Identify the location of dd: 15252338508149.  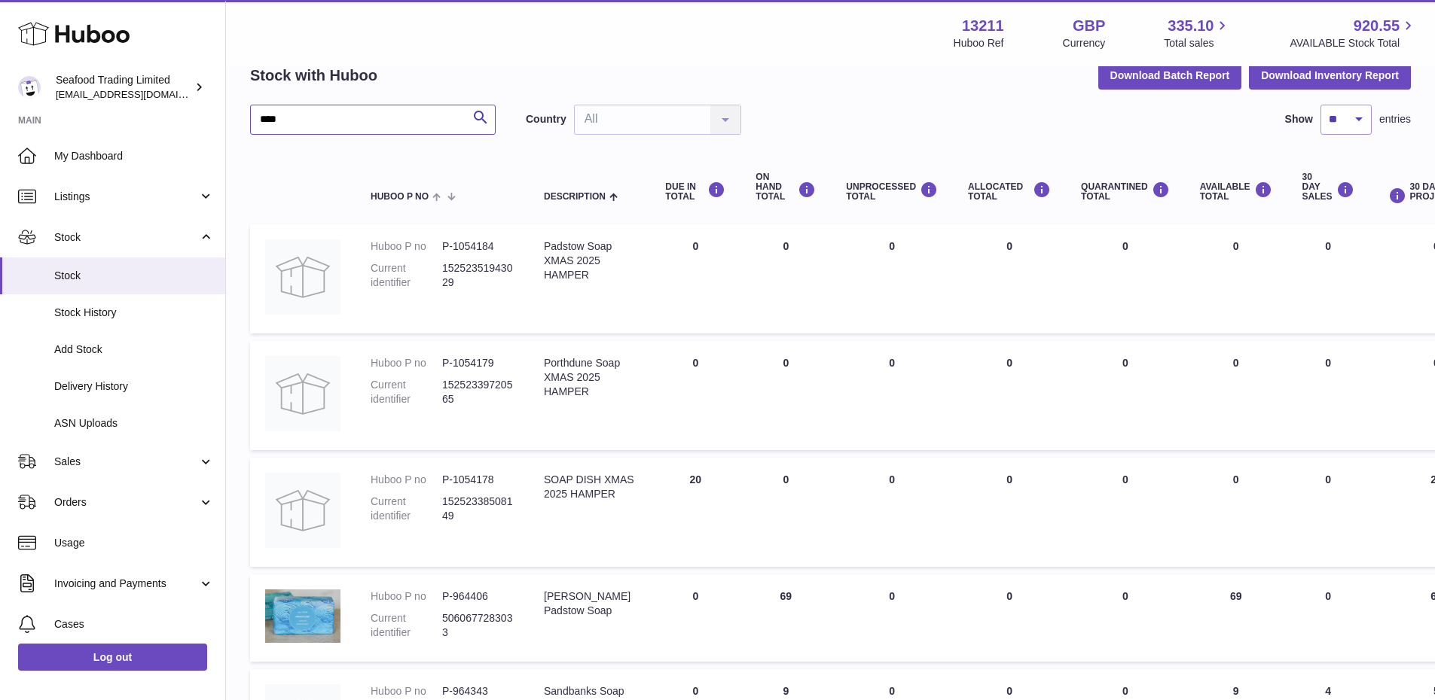
(477, 509).